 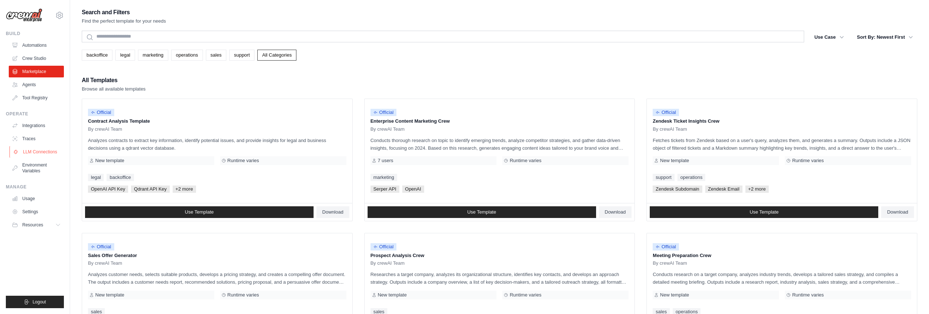 I want to click on p: Prospect Analysis Crew, so click(x=500, y=256).